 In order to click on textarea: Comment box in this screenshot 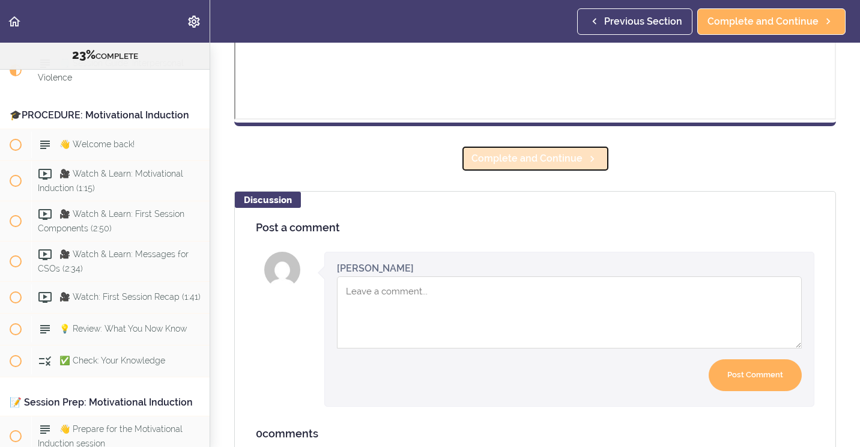, I will do `click(569, 312)`.